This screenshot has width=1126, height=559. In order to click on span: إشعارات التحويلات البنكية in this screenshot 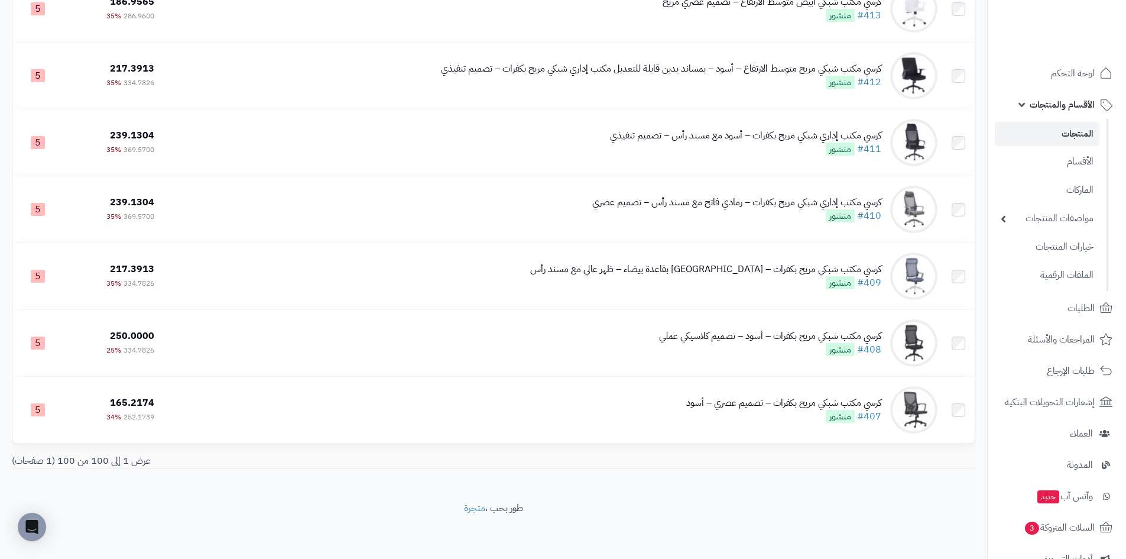, I will do `click(1050, 402)`.